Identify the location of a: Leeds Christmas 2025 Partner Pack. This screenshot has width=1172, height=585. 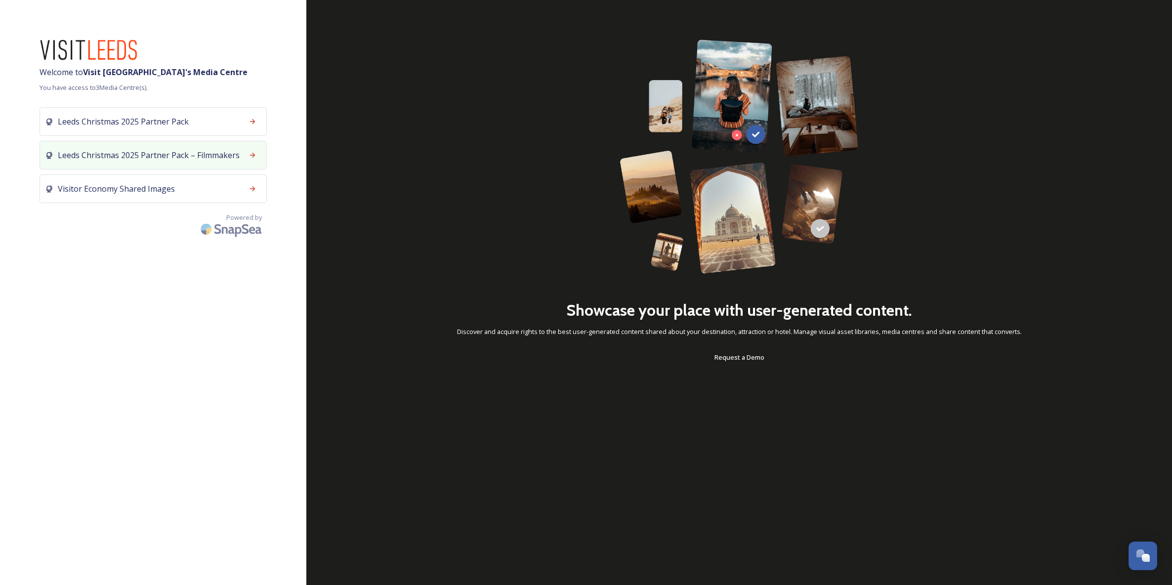
(153, 124).